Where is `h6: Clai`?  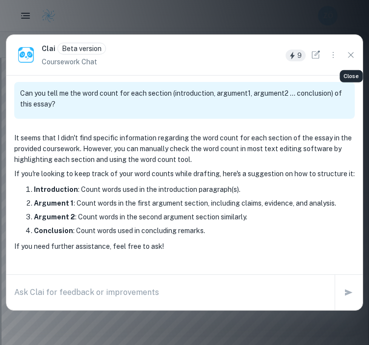 h6: Clai is located at coordinates (49, 49).